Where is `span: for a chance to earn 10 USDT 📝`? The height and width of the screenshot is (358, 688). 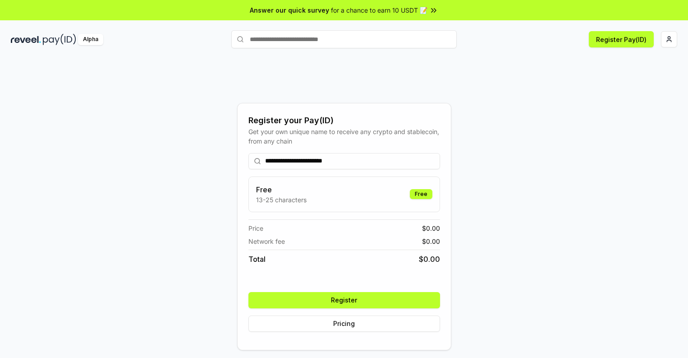 span: for a chance to earn 10 USDT 📝 is located at coordinates (379, 10).